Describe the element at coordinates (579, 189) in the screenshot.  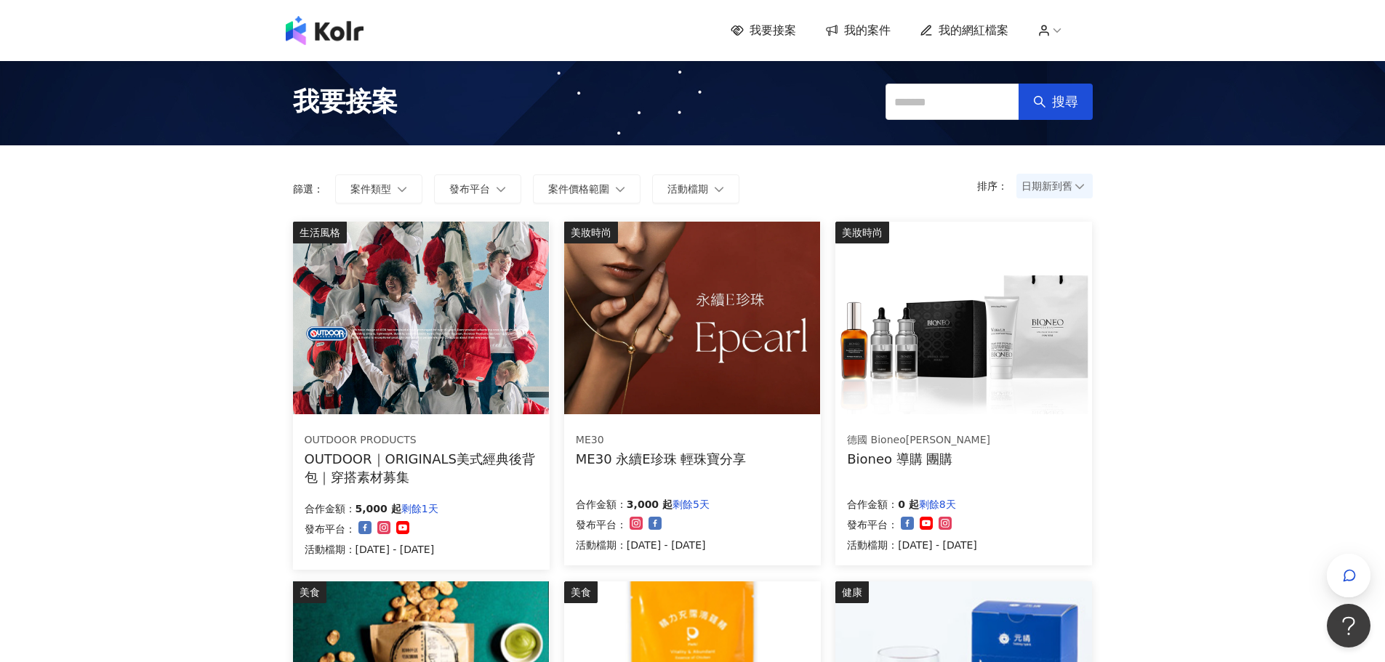
I see `span: 案件價格範圍` at that location.